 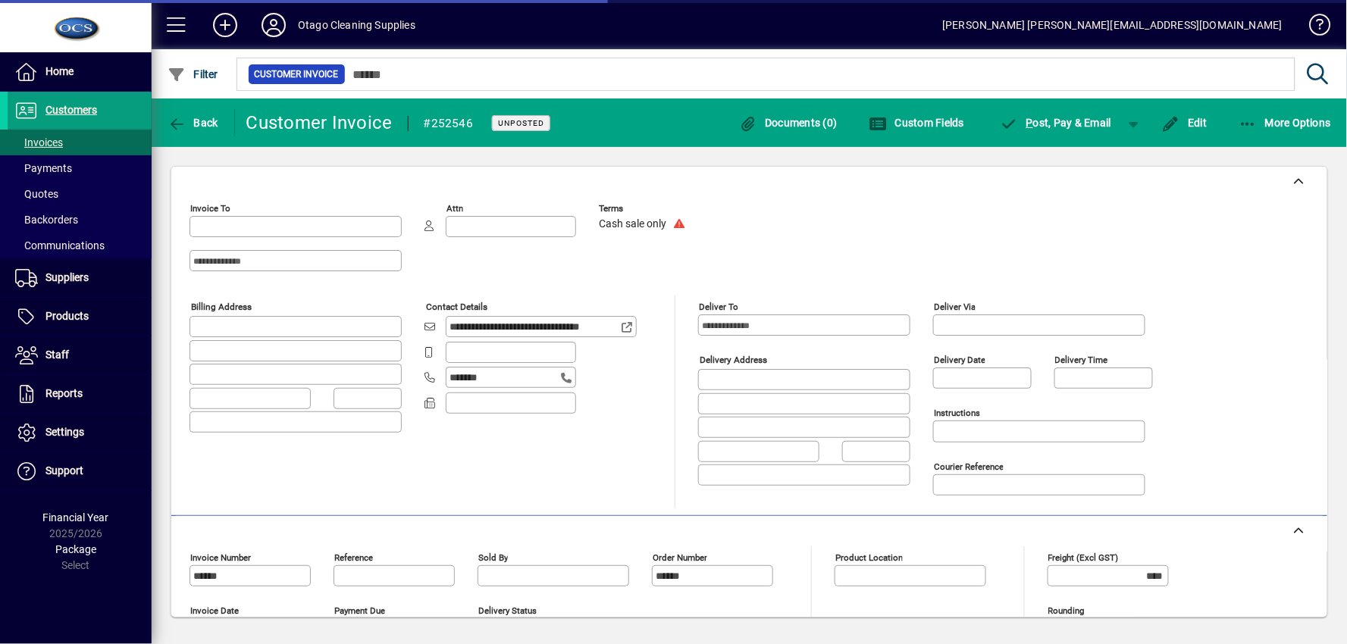 What do you see at coordinates (1286, 123) in the screenshot?
I see `button: More Options` at bounding box center [1286, 123].